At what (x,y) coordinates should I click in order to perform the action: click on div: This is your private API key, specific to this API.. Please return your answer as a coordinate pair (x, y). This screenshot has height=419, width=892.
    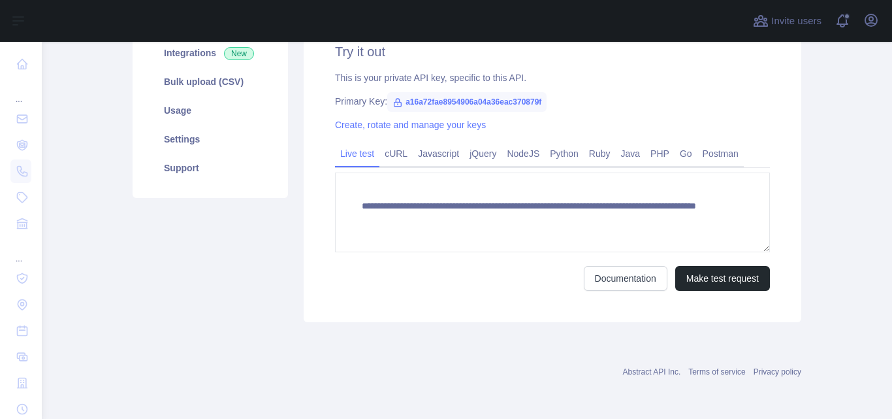
    Looking at the image, I should click on (553, 78).